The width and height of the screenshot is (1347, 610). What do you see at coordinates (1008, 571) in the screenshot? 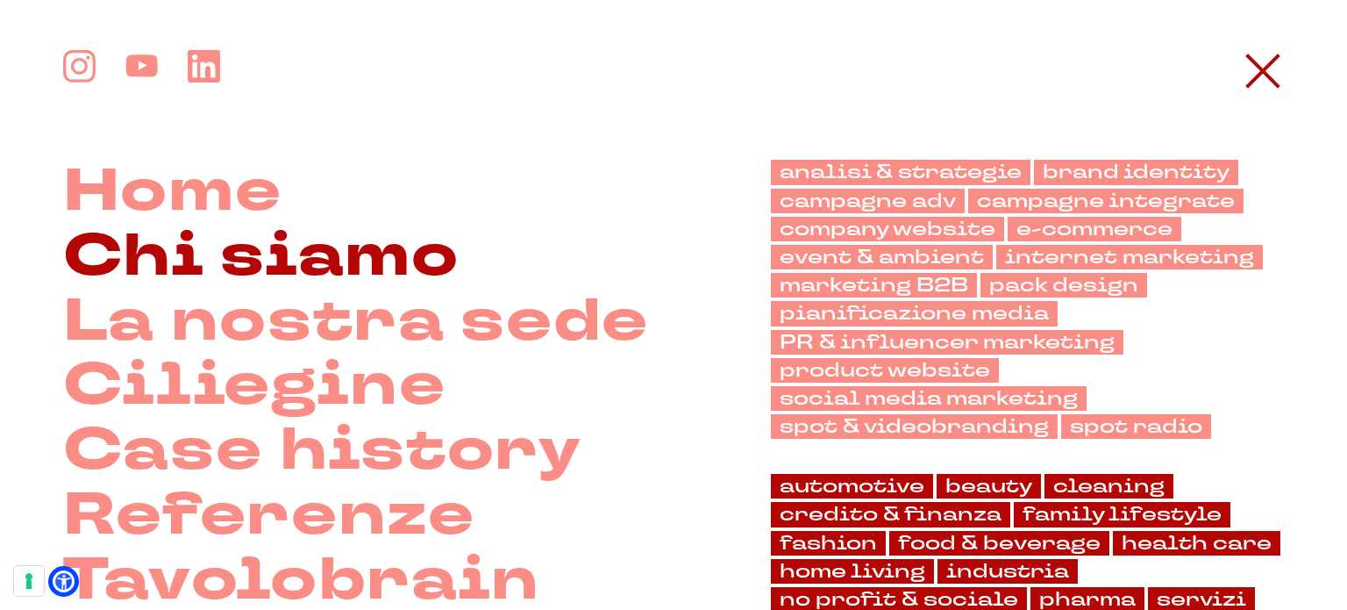
I see `a: industria` at bounding box center [1008, 571].